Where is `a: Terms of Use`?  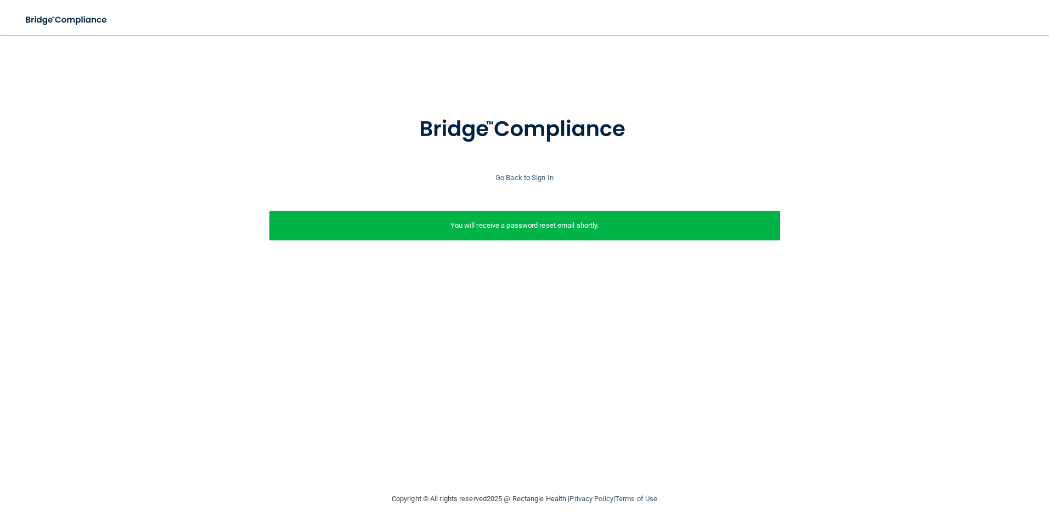 a: Terms of Use is located at coordinates (636, 498).